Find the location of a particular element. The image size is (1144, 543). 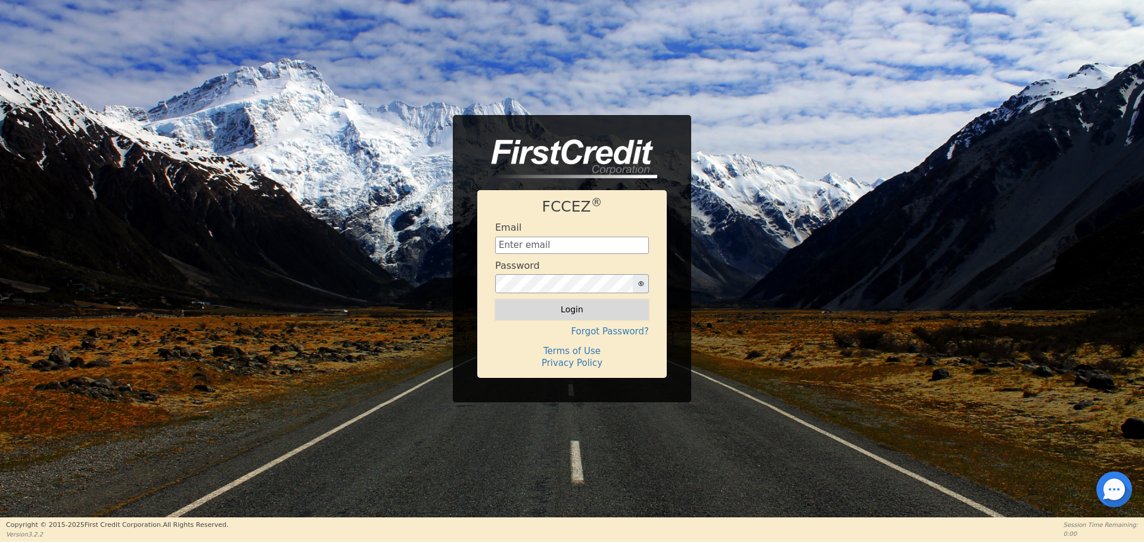

img: logo-CMu_cnol.png is located at coordinates (567, 159).